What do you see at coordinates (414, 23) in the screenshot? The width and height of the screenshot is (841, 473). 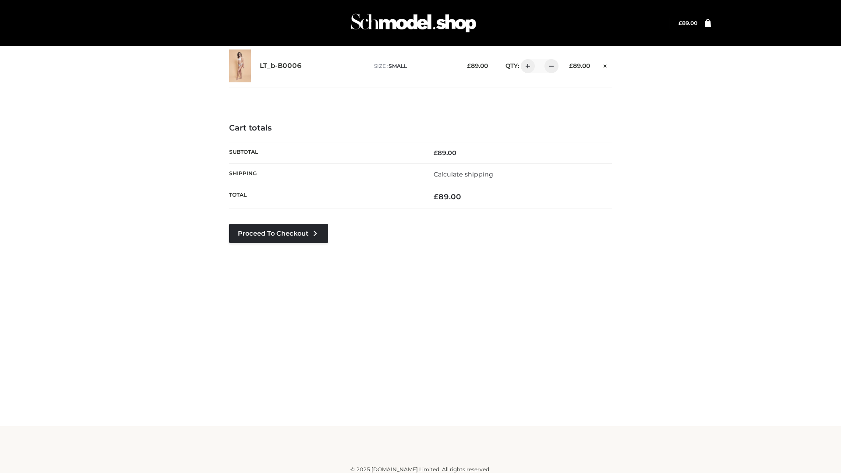 I see `img: Schmodel Admin 964` at bounding box center [414, 23].